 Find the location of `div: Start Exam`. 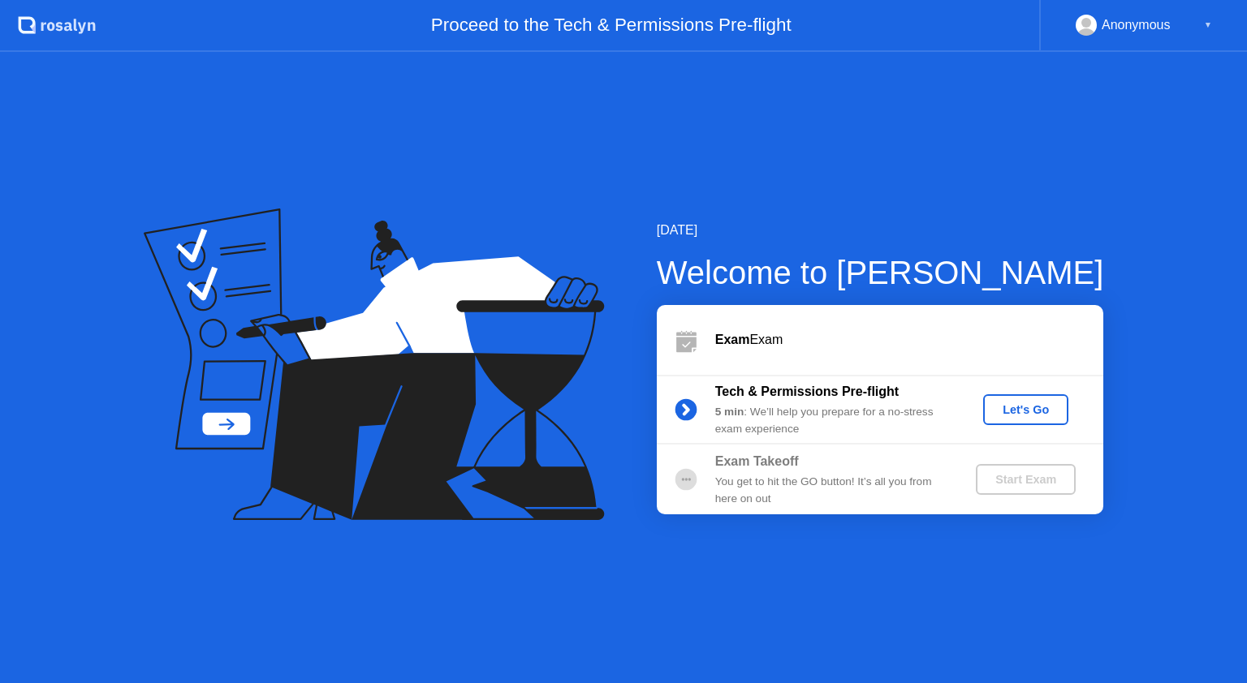

div: Start Exam is located at coordinates (1025, 480).